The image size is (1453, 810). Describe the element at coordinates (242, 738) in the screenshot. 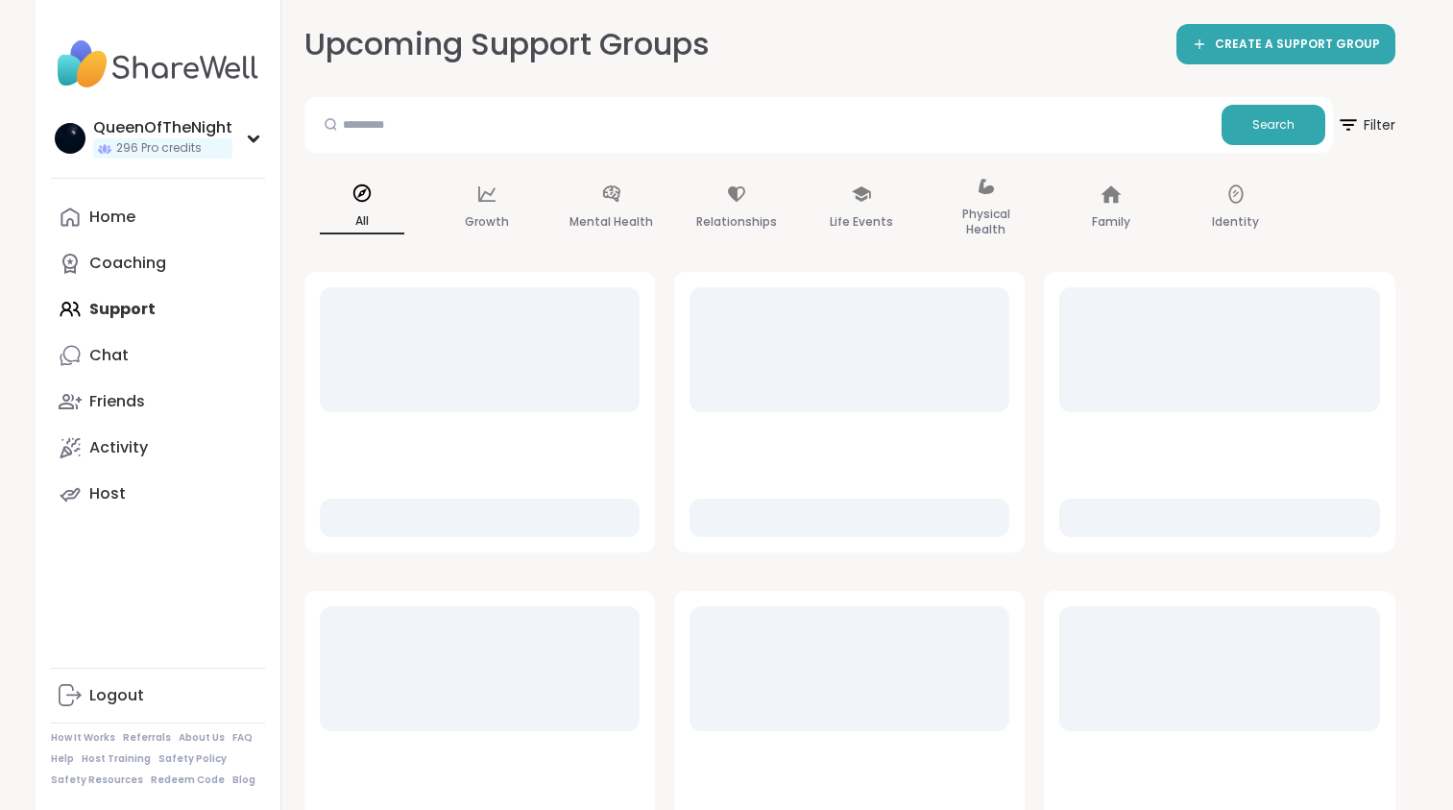

I see `a: FAQ` at that location.